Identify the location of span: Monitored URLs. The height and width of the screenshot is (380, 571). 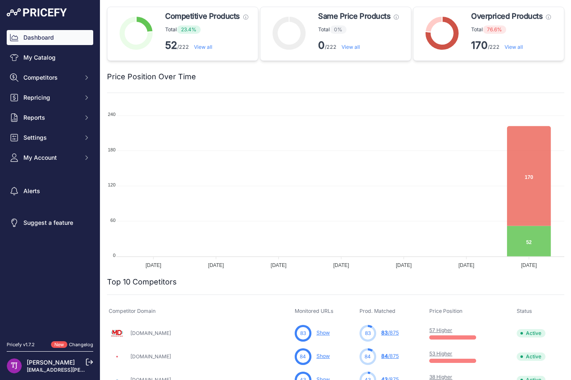
(314, 311).